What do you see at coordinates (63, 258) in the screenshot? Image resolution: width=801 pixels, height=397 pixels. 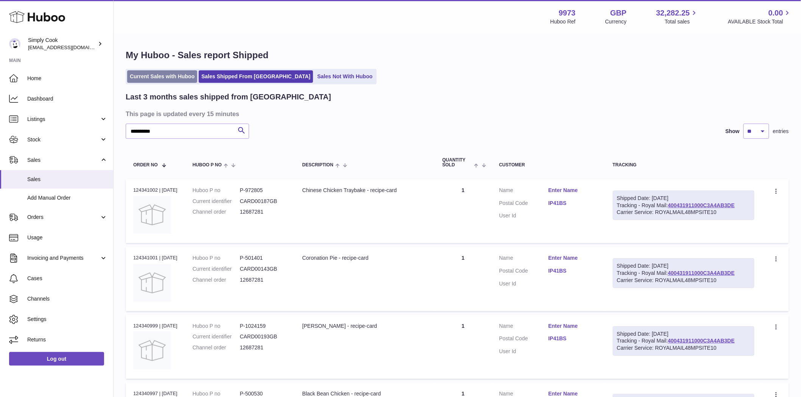 I see `span: Invoicing and Payments` at bounding box center [63, 258].